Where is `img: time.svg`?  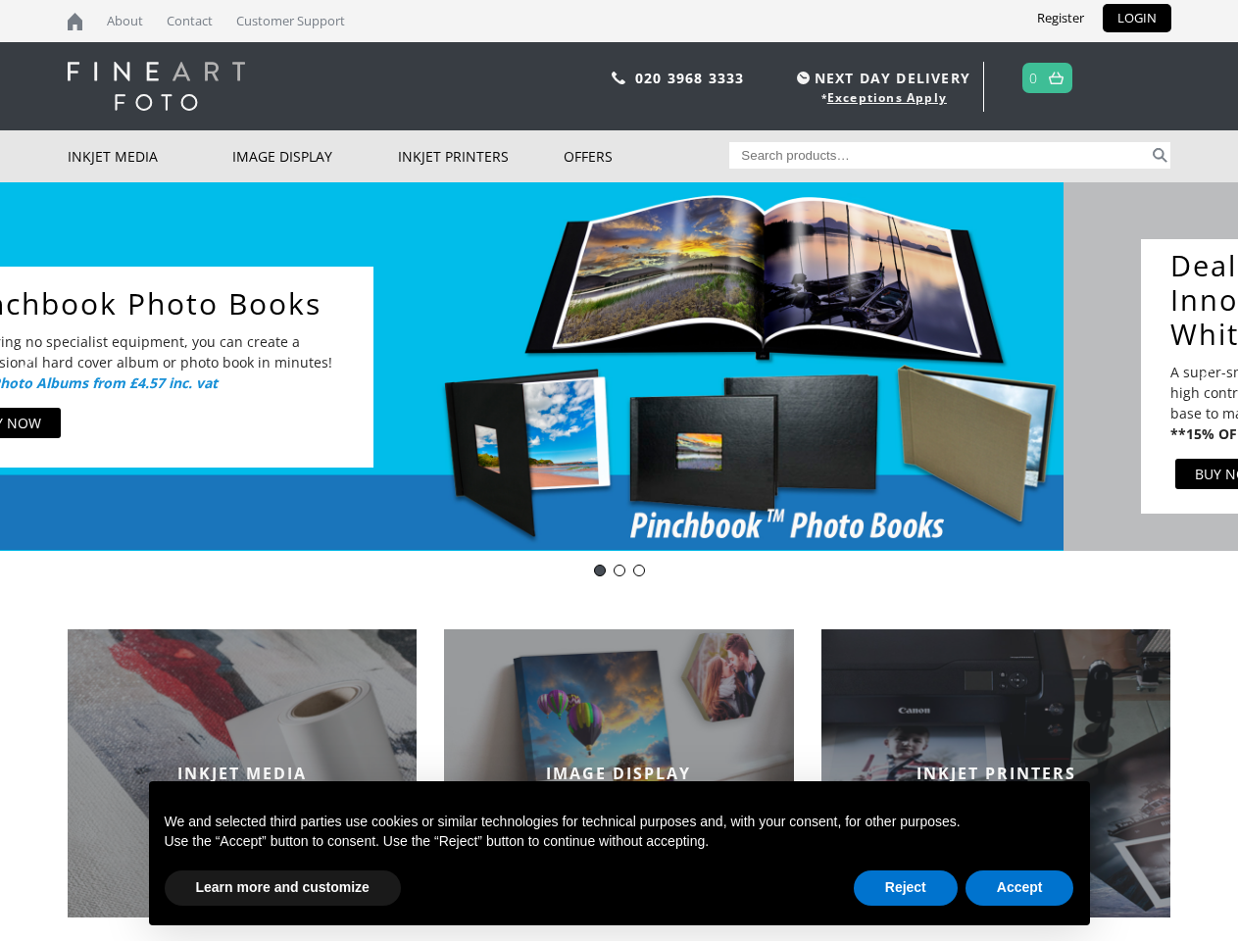 img: time.svg is located at coordinates (803, 77).